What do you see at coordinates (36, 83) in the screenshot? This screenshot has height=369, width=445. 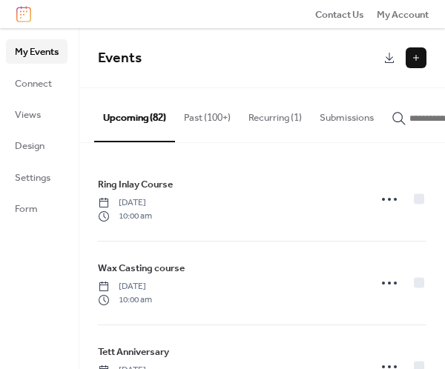 I see `a: Connect` at bounding box center [36, 83].